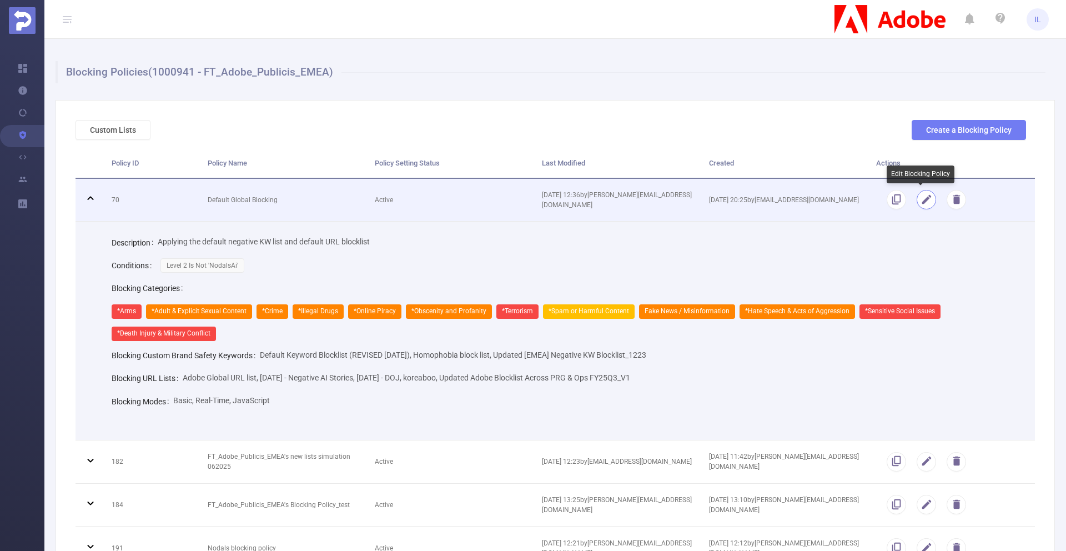 The width and height of the screenshot is (1066, 551). What do you see at coordinates (199, 312) in the screenshot?
I see `span: *Adult & Explicit Sexual Content` at bounding box center [199, 312].